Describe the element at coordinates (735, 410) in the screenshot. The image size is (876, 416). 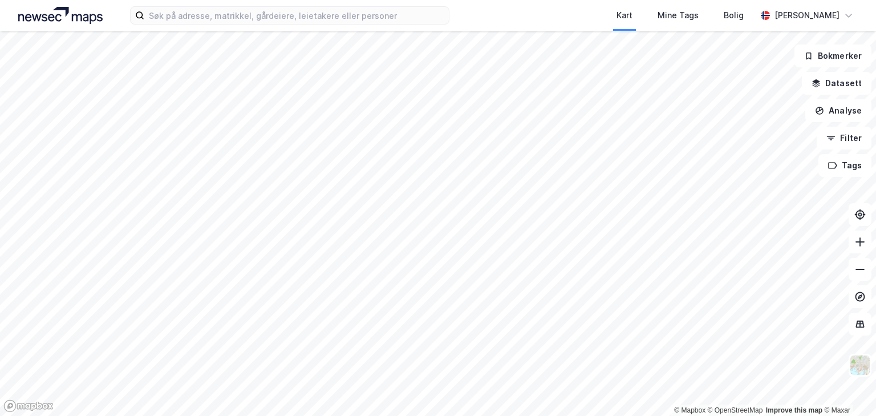
I see `a: OpenStreetMap` at that location.